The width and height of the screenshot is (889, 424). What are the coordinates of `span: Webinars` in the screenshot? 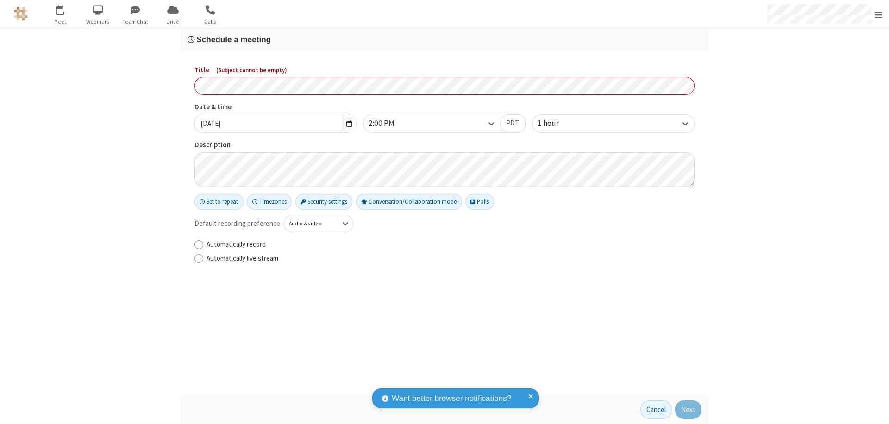 It's located at (98, 22).